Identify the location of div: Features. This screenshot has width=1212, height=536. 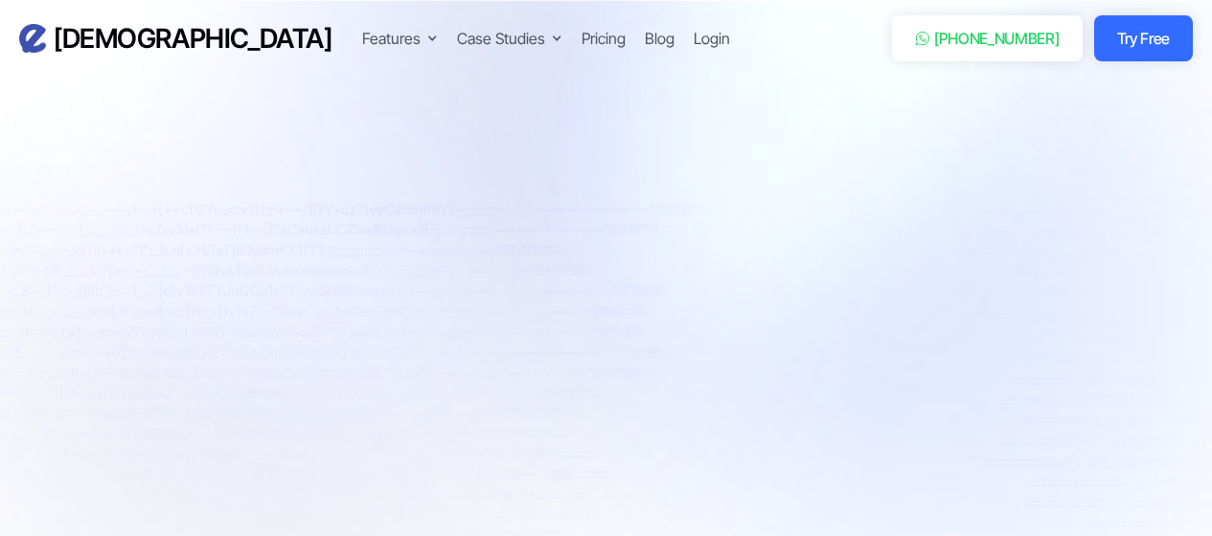
(391, 38).